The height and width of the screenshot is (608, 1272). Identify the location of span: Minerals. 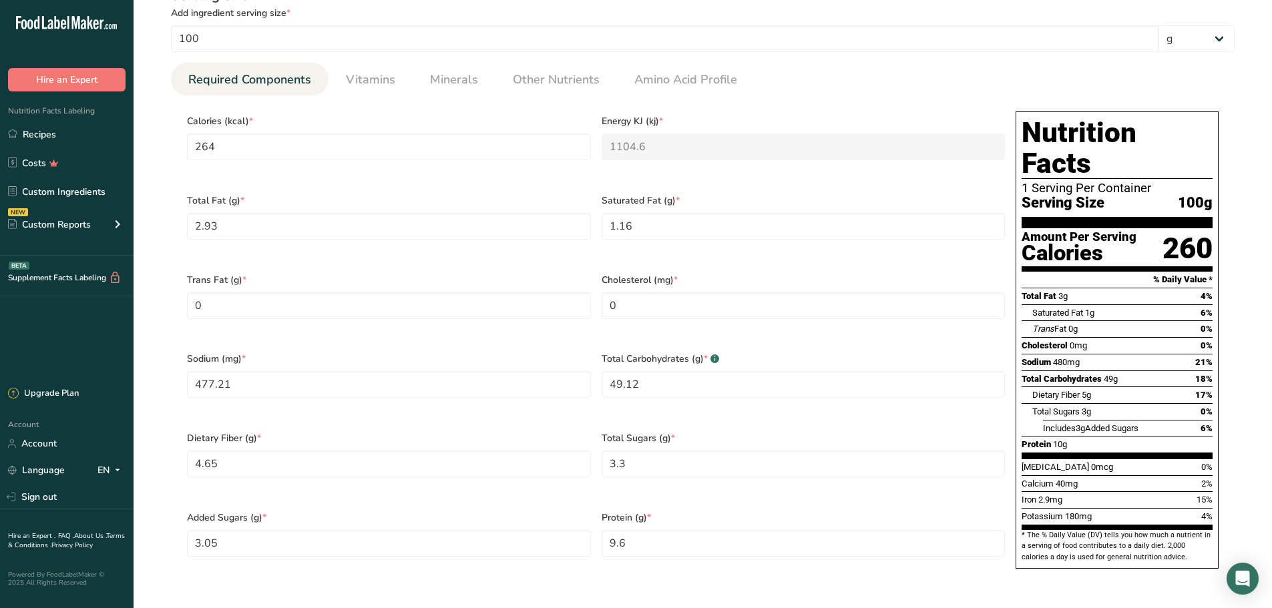
(454, 79).